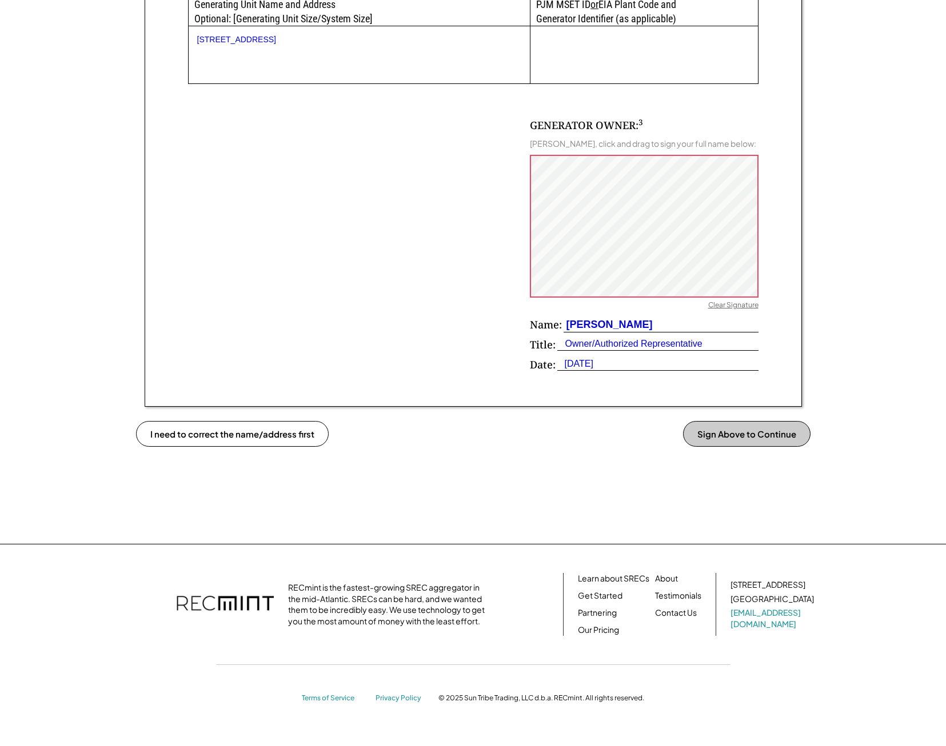  Describe the element at coordinates (600, 596) in the screenshot. I see `a: Get Started` at that location.